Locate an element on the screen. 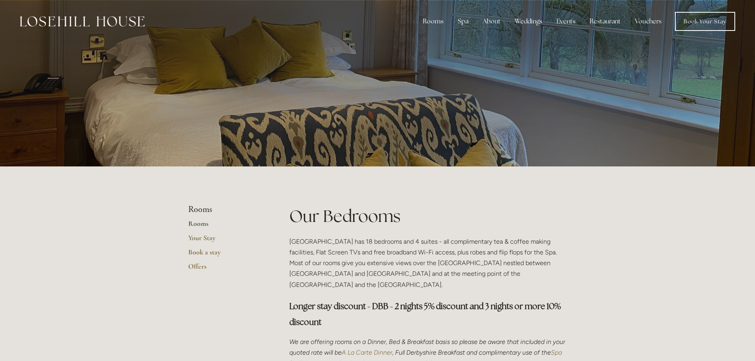 The width and height of the screenshot is (755, 361). div: About is located at coordinates (491, 21).